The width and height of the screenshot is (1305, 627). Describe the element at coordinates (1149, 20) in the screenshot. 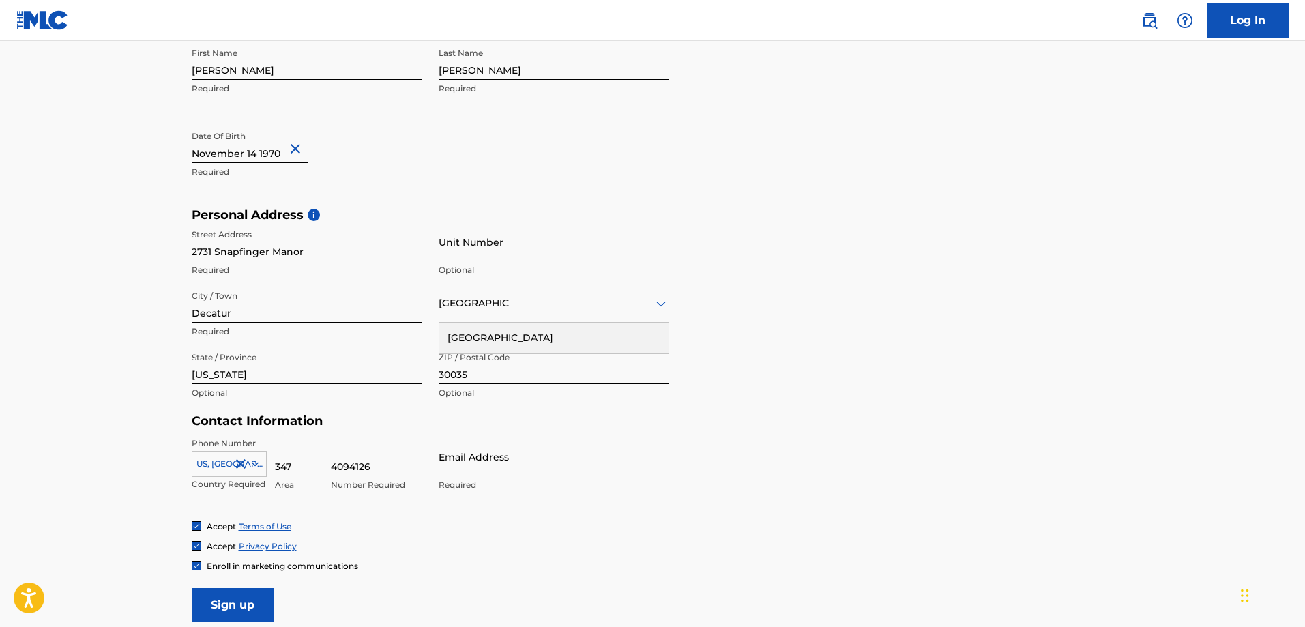

I see `img: search` at that location.